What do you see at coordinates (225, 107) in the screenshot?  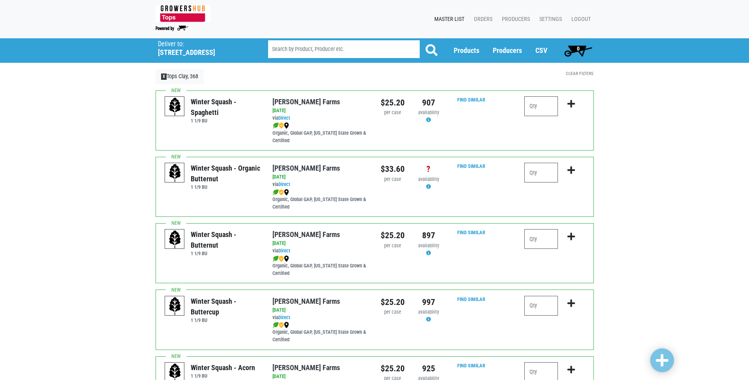 I see `div: Winter Squash - Spaghetti` at bounding box center [225, 107].